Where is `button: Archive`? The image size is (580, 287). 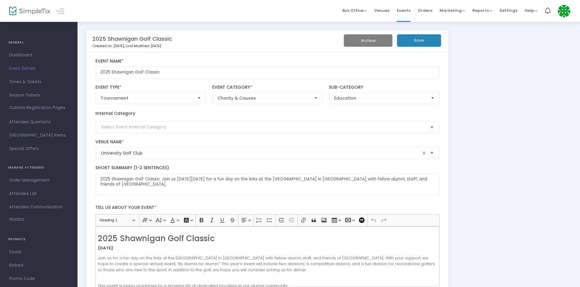
button: Archive is located at coordinates (368, 40).